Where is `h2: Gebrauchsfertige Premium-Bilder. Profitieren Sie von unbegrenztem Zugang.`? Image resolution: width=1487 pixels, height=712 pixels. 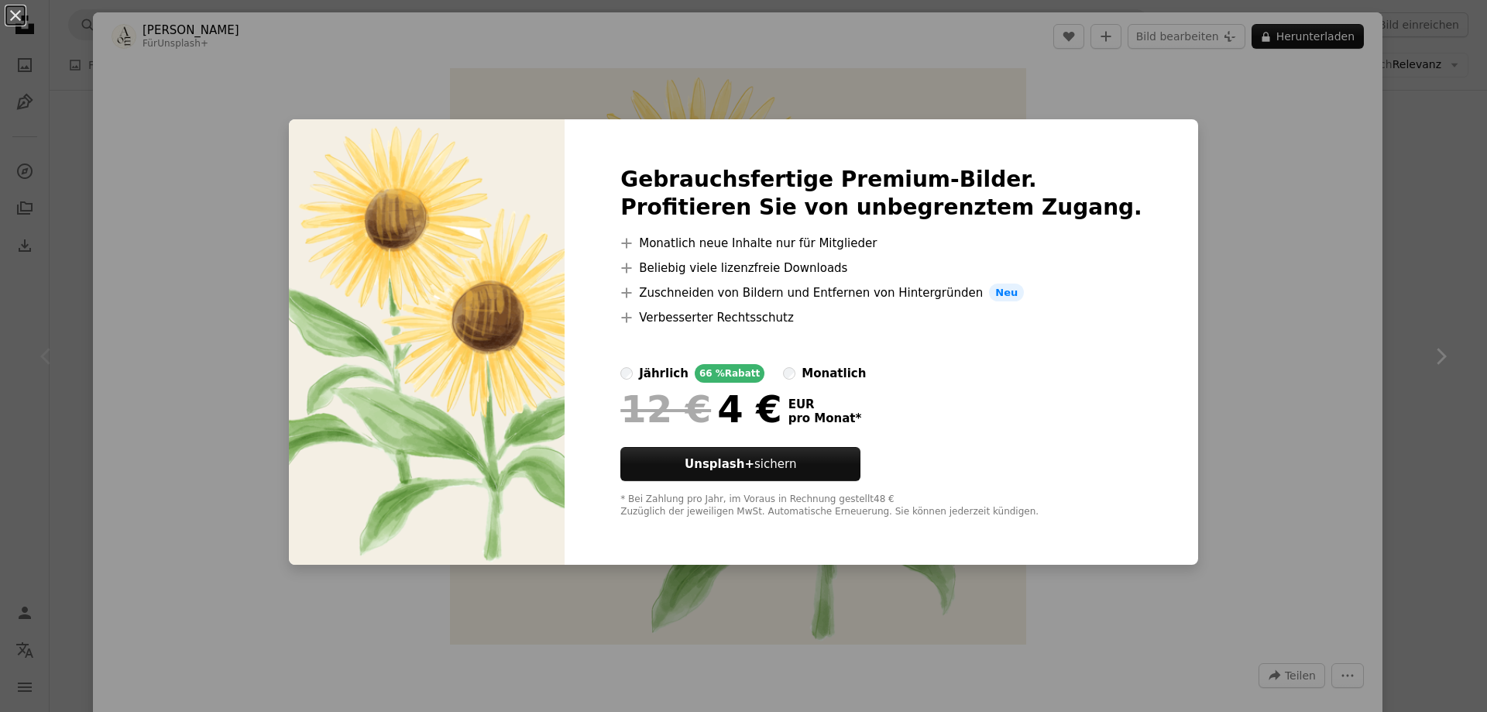
h2: Gebrauchsfertige Premium-Bilder. Profitieren Sie von unbegrenztem Zugang. is located at coordinates (881, 194).